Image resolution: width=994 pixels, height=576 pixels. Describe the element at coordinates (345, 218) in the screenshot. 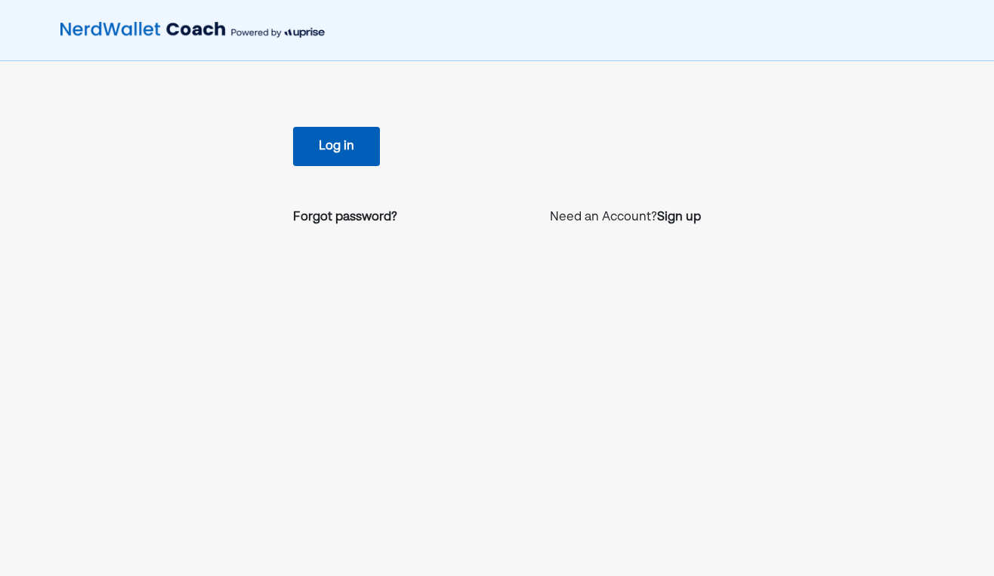

I see `a: Forgot password?` at that location.